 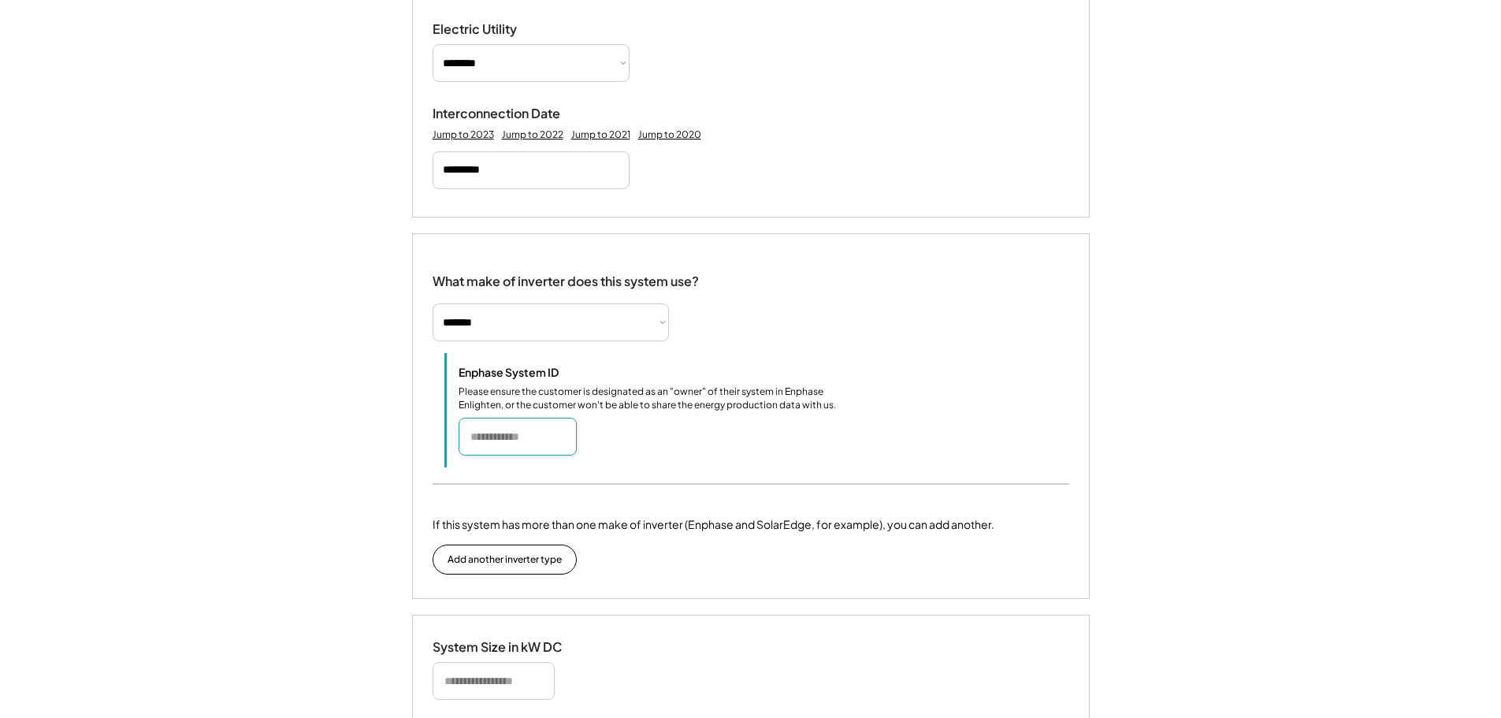 What do you see at coordinates (566, 275) in the screenshot?
I see `div: What make of inverter does this system use?` at bounding box center [566, 275].